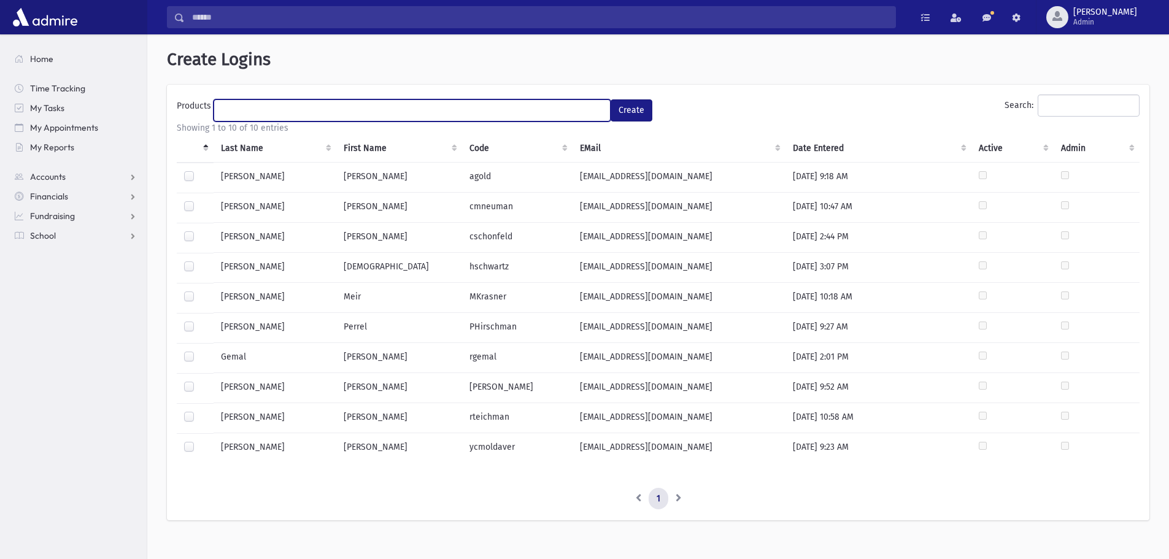  What do you see at coordinates (76, 147) in the screenshot?
I see `a: My Reports` at bounding box center [76, 147].